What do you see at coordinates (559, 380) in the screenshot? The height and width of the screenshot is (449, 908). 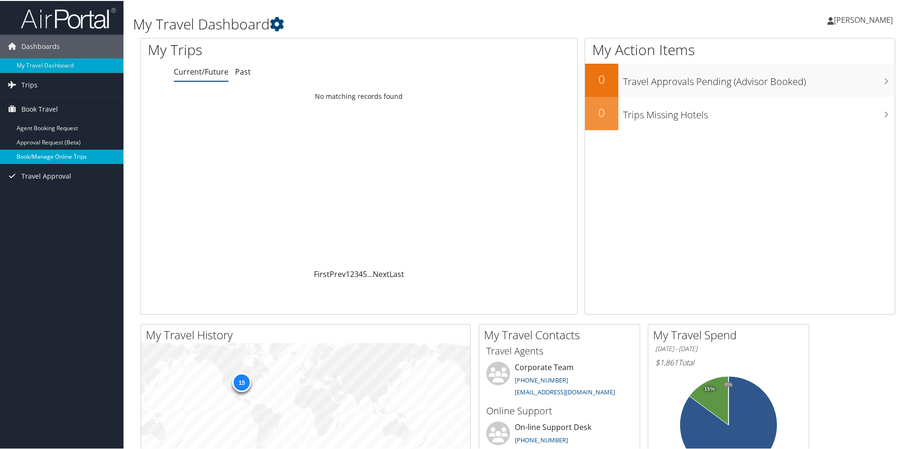 I see `li: Corporate Team` at bounding box center [559, 380].